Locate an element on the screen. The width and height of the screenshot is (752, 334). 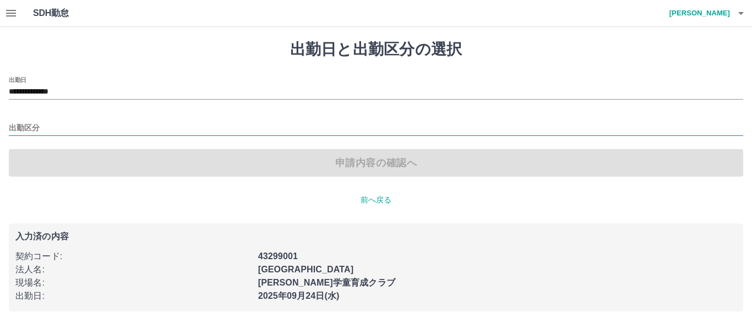
label: 出勤日 is located at coordinates (18, 79).